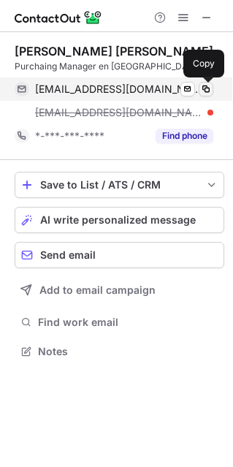  What do you see at coordinates (119, 255) in the screenshot?
I see `button: Send email` at bounding box center [119, 255].